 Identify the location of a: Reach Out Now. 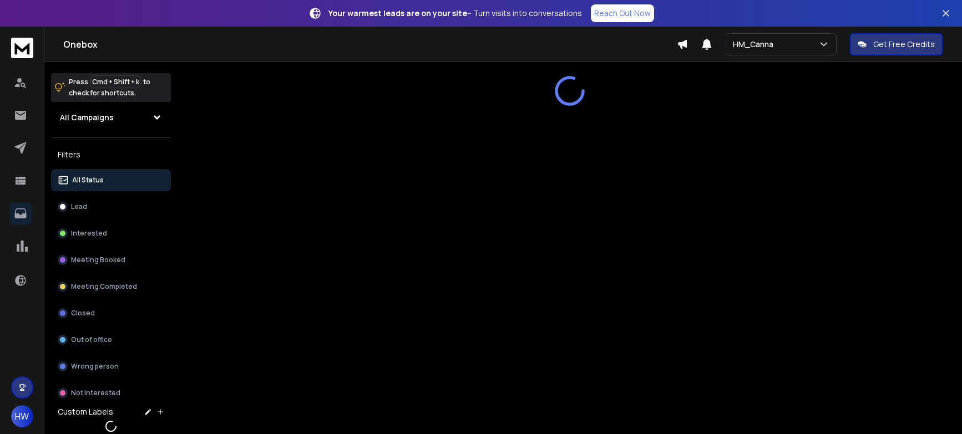
(622, 13).